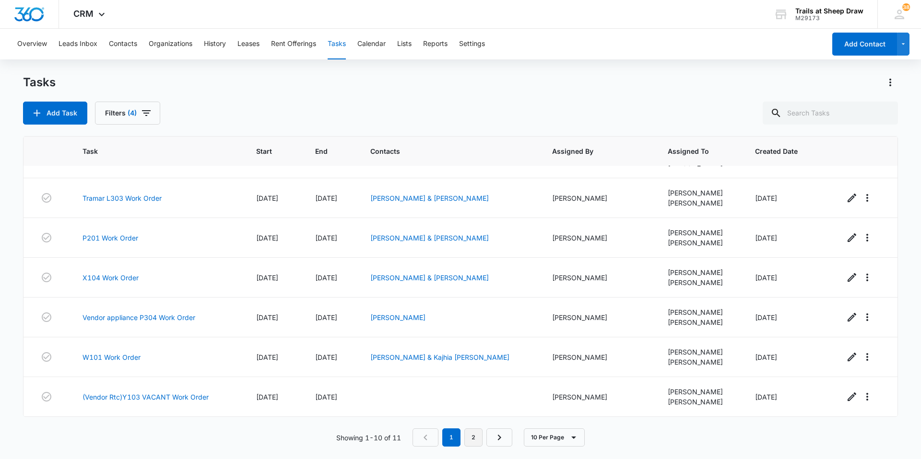 This screenshot has width=921, height=459. I want to click on button: Leases, so click(248, 44).